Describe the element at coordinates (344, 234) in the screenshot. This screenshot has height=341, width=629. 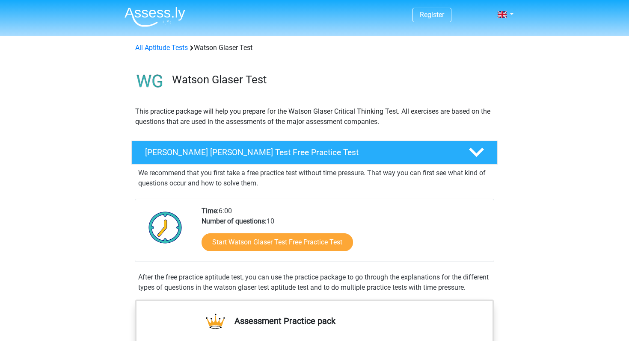
I see `div: 6:00 10` at that location.